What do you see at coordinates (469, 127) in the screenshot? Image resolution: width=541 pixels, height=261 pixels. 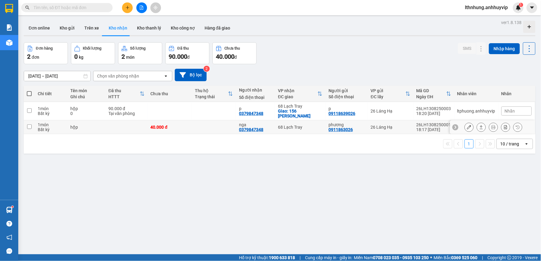 I see `div: Sửa đơn hàng` at bounding box center [469, 127].